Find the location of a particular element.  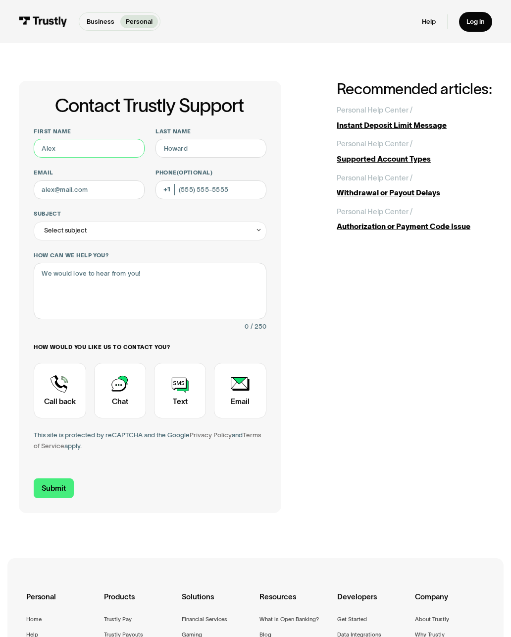

div: Log in is located at coordinates (476, 21).